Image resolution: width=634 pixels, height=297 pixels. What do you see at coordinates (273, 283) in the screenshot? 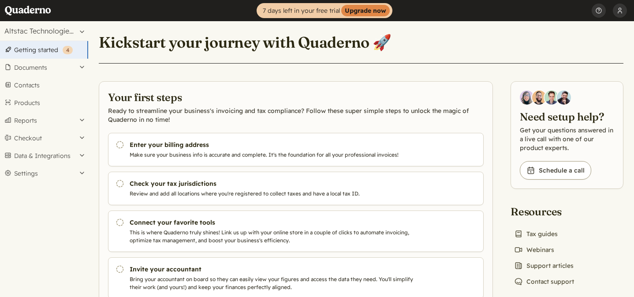
I see `p: Bring your accountant on board so they can easily view your figures and access the data they need...` at bounding box center [273, 283].